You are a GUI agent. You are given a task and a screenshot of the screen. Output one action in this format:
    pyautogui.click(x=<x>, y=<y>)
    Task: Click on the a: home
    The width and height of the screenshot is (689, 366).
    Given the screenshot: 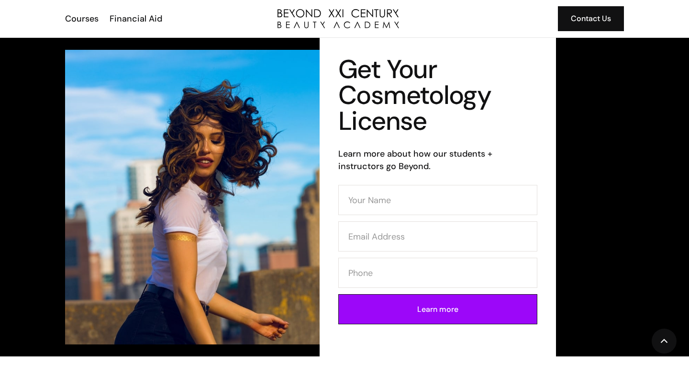 What is the action you would take?
    pyautogui.click(x=339, y=19)
    